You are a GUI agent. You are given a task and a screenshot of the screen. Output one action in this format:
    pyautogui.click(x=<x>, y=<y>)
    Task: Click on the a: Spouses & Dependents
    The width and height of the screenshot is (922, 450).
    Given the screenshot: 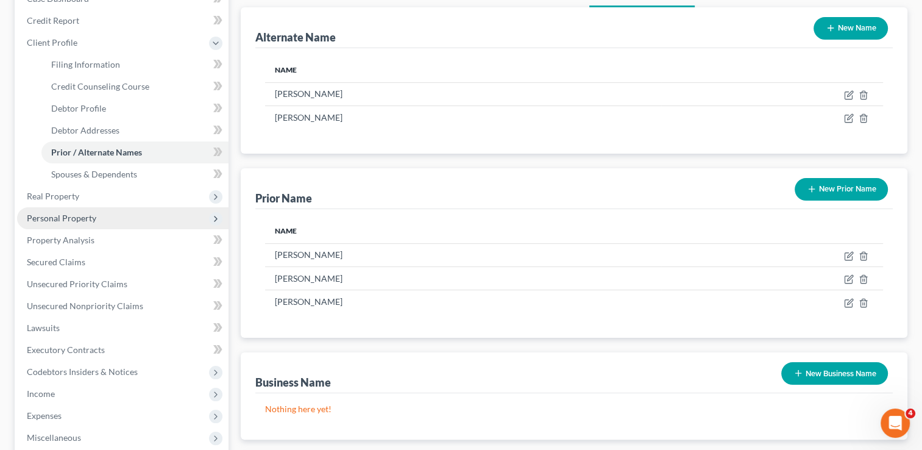 What is the action you would take?
    pyautogui.click(x=135, y=174)
    